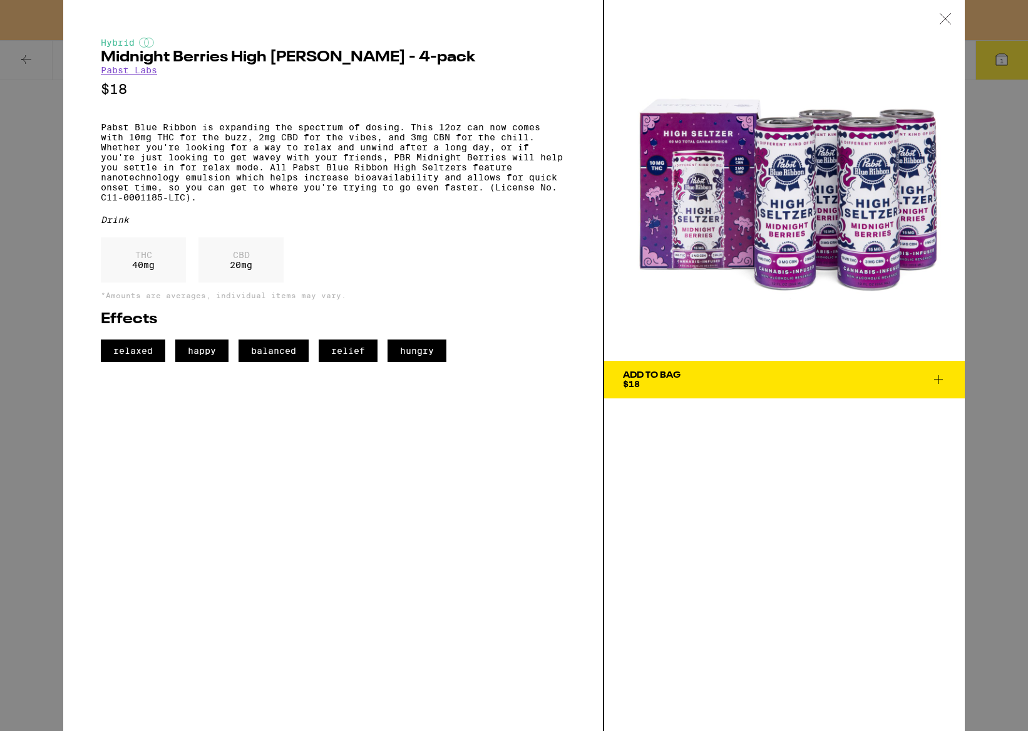 This screenshot has width=1028, height=731. What do you see at coordinates (348, 351) in the screenshot?
I see `span: relief` at bounding box center [348, 351].